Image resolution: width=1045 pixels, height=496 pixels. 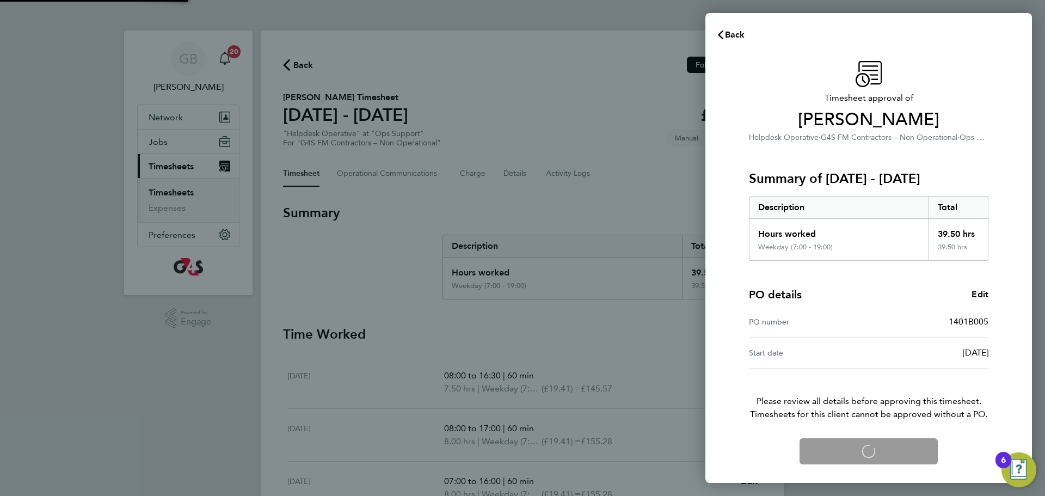 What do you see at coordinates (980, 294) in the screenshot?
I see `a: Edit` at bounding box center [980, 294].